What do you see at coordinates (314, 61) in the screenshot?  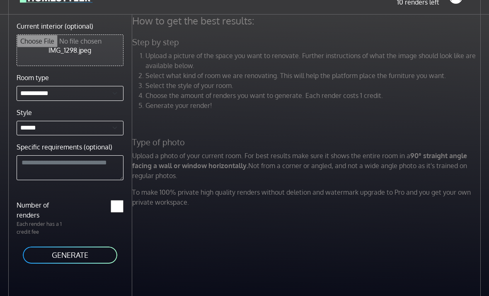 I see `li: Upload a picture of the space you want to renovate. Further instructions of what the image should...` at bounding box center [314, 61].